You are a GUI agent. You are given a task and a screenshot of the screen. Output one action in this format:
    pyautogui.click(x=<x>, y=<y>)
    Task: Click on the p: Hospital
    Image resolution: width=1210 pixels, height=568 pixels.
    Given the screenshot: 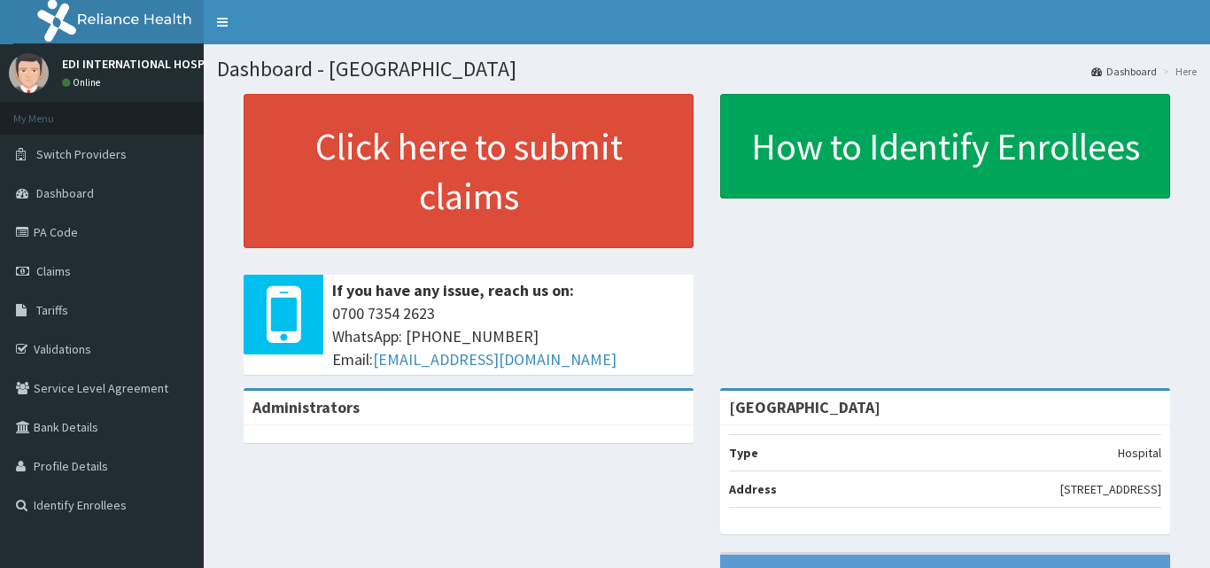 What is the action you would take?
    pyautogui.click(x=1139, y=453)
    